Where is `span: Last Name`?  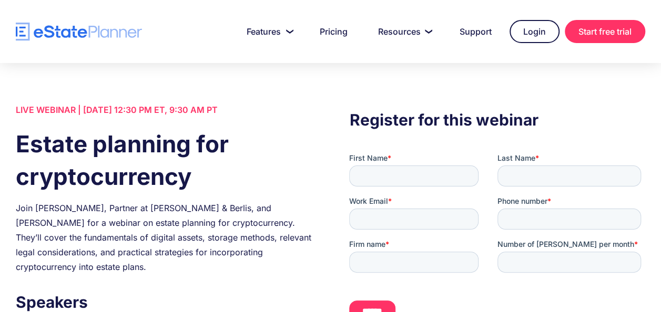 span: Last Name is located at coordinates (167, 5).